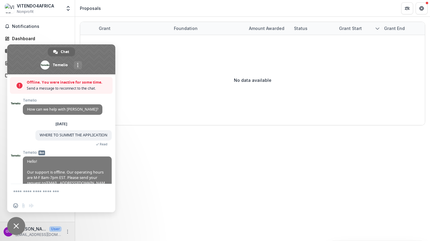 The width and height of the screenshot is (430, 241). What do you see at coordinates (41, 26) in the screenshot?
I see `span: Notifications` at bounding box center [41, 26].